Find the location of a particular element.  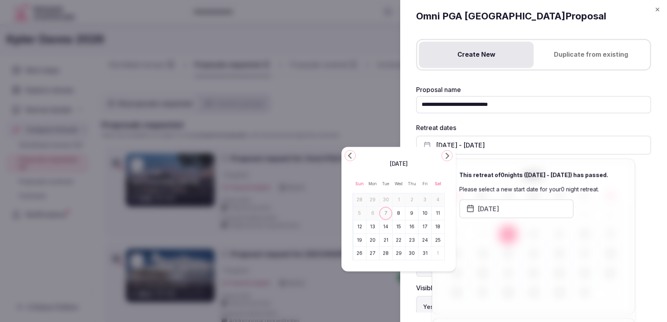

button: Friday, October 24th, 2025 is located at coordinates (425, 240).